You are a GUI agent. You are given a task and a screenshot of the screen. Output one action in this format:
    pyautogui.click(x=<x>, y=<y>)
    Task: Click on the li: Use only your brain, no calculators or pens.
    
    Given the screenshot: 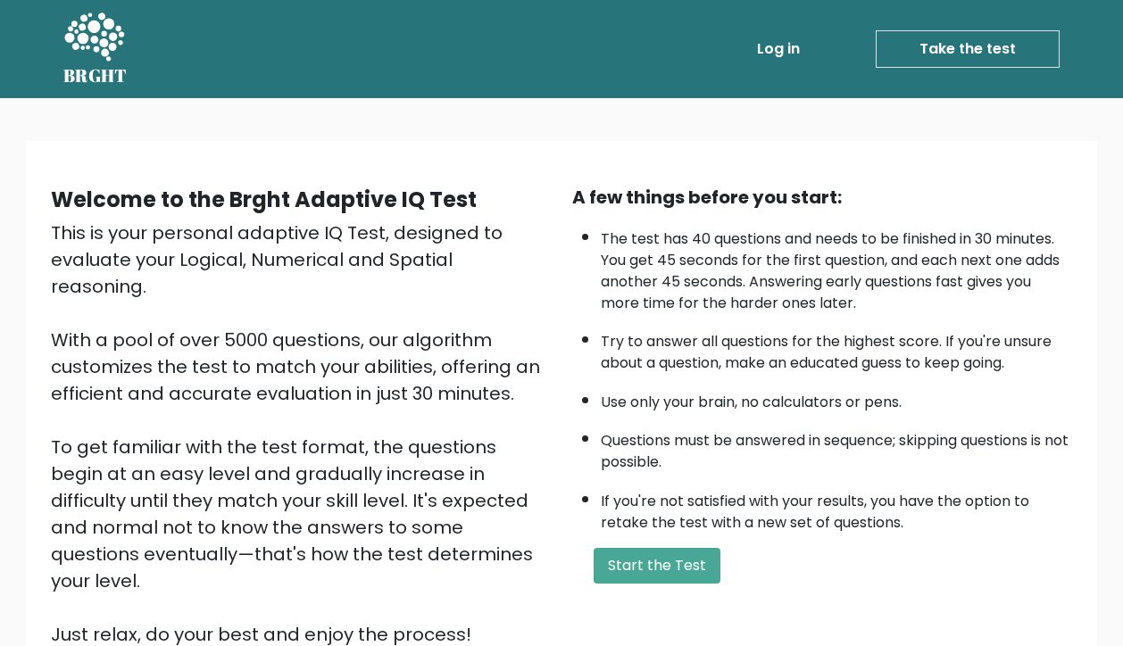 What is the action you would take?
    pyautogui.click(x=836, y=398)
    